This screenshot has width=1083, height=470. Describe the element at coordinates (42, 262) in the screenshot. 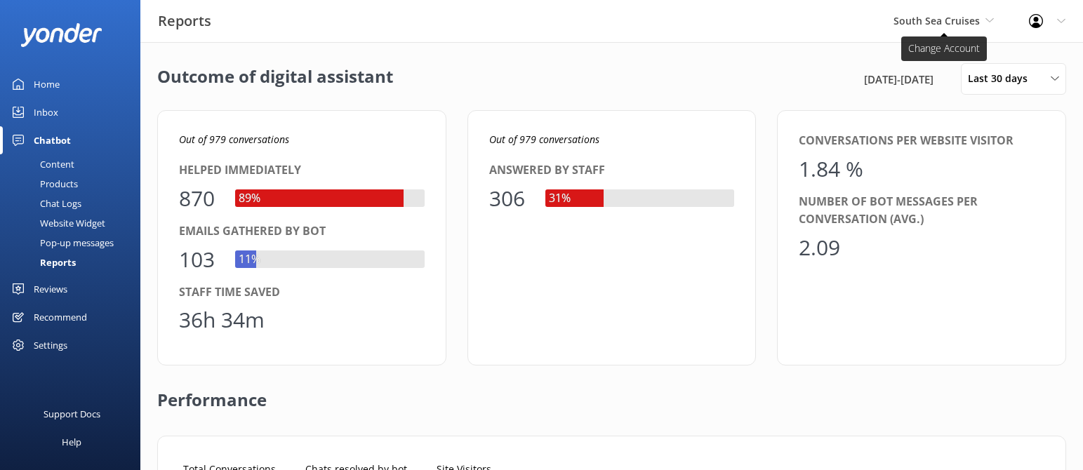

I see `div: Reports` at that location.